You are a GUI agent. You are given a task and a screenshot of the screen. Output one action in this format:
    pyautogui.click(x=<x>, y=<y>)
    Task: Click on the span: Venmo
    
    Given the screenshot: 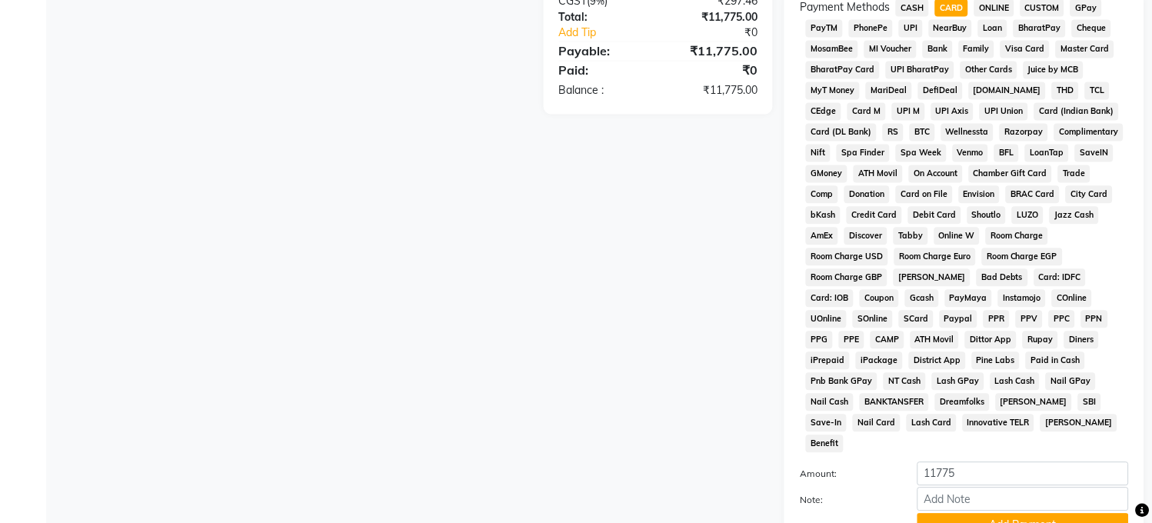 What is the action you would take?
    pyautogui.click(x=970, y=153)
    